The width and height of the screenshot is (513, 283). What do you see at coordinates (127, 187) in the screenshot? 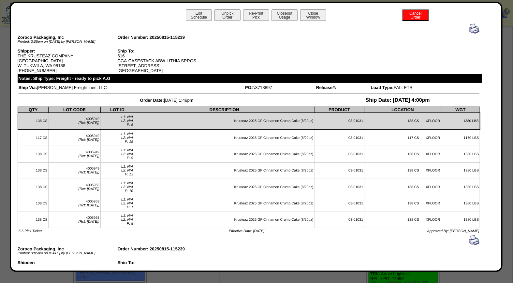
I see `span: L1: N/A L2: N/A P: 10` at bounding box center [127, 187].